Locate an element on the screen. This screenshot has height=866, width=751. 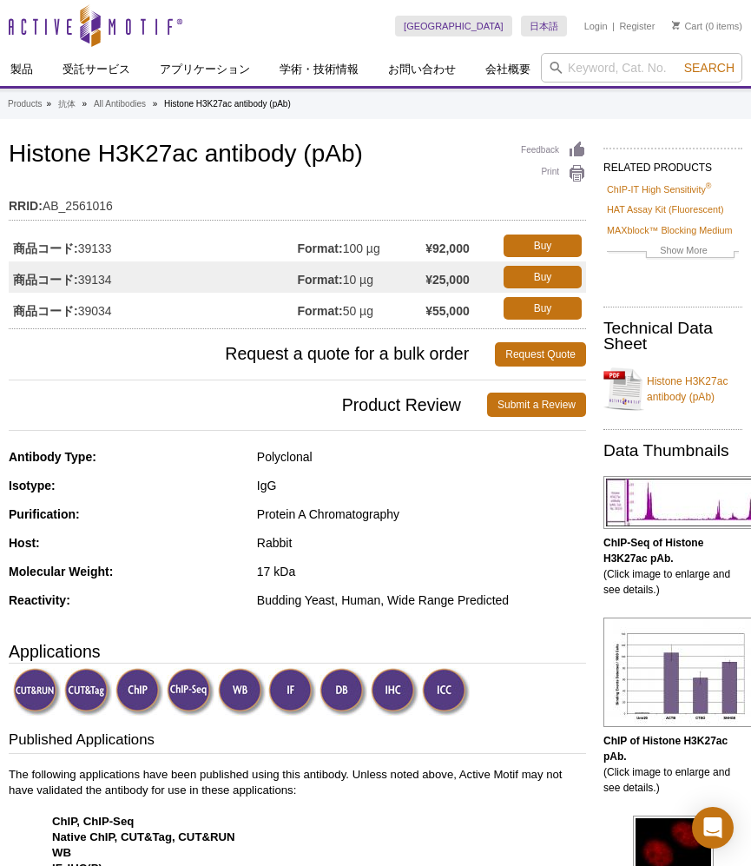
td: 50 µg is located at coordinates (362, 308).